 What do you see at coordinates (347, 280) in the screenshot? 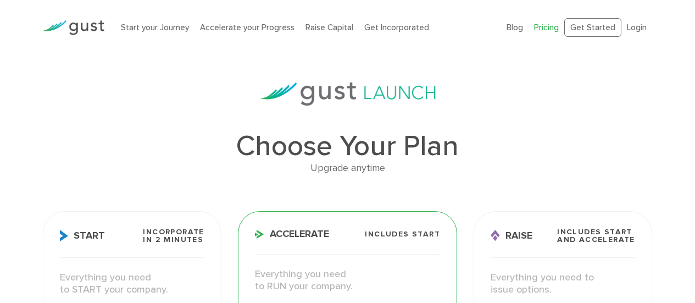
I see `p: Everything you need to RUN your company.` at bounding box center [347, 280].